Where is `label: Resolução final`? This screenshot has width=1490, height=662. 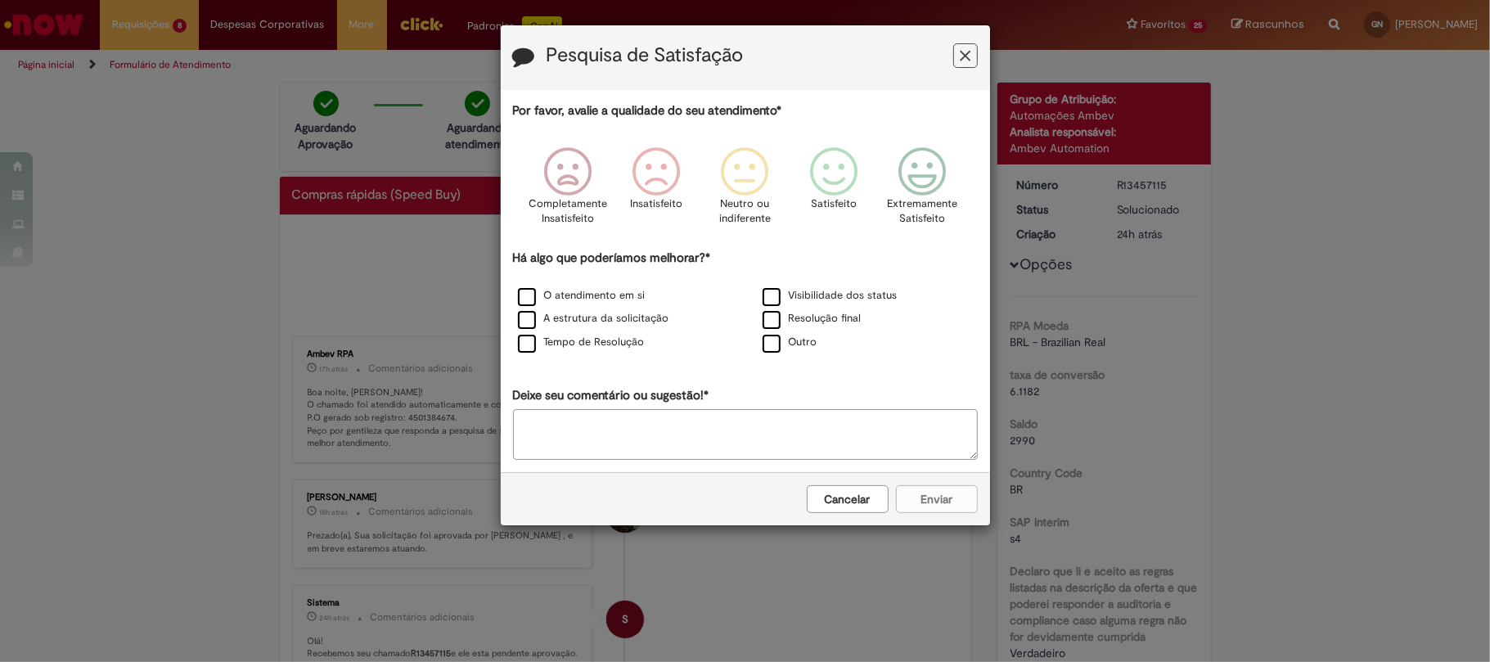 label: Resolução final is located at coordinates (812, 318).